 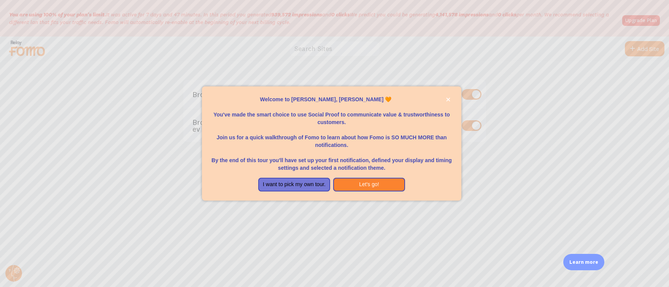 What do you see at coordinates (584, 262) in the screenshot?
I see `div: Learn more` at bounding box center [584, 262].